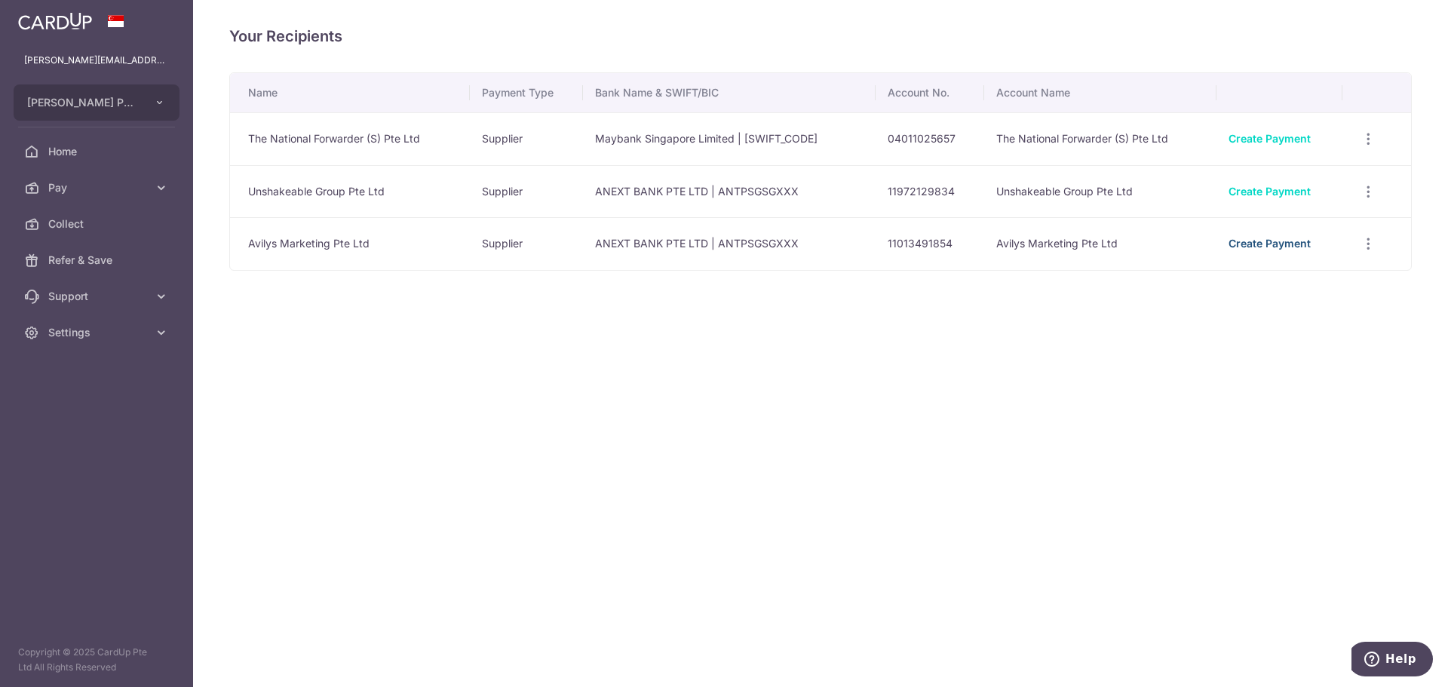 This screenshot has height=687, width=1448. What do you see at coordinates (98, 260) in the screenshot?
I see `span: Refer & Save` at bounding box center [98, 260].